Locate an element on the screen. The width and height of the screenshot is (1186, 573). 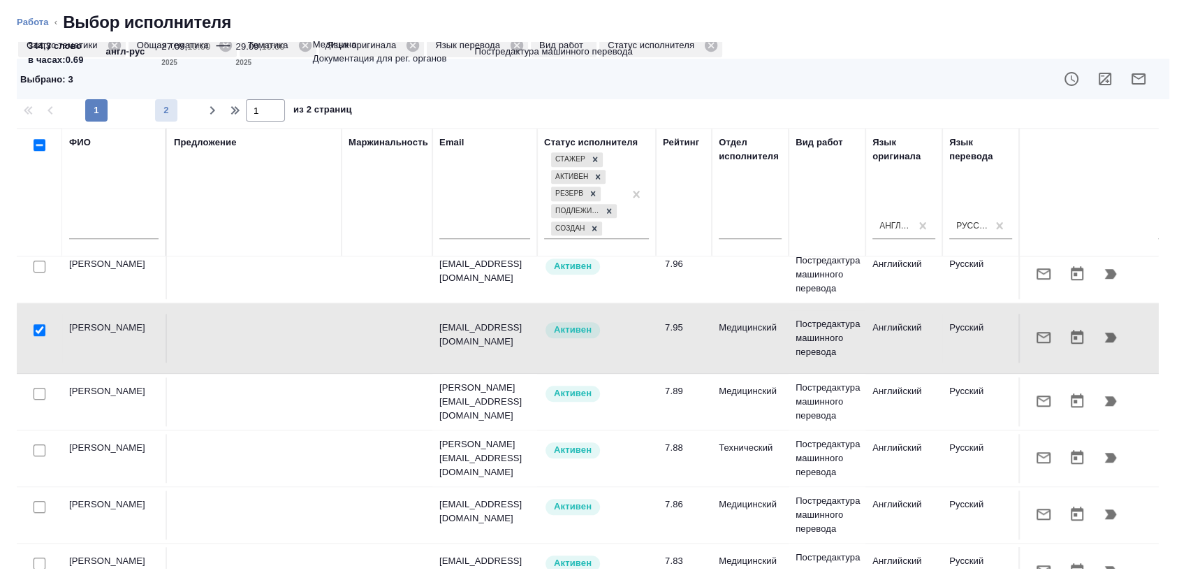
div: Русский is located at coordinates (973, 225).